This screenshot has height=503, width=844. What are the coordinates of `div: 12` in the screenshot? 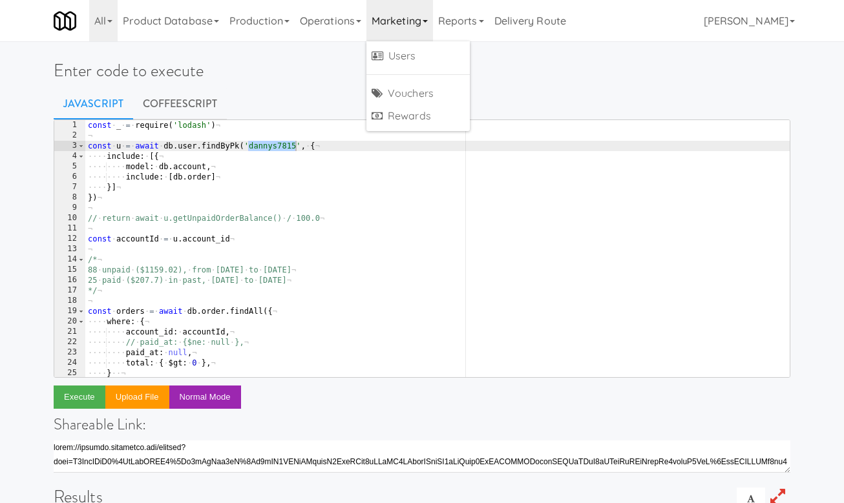 It's located at (70, 239).